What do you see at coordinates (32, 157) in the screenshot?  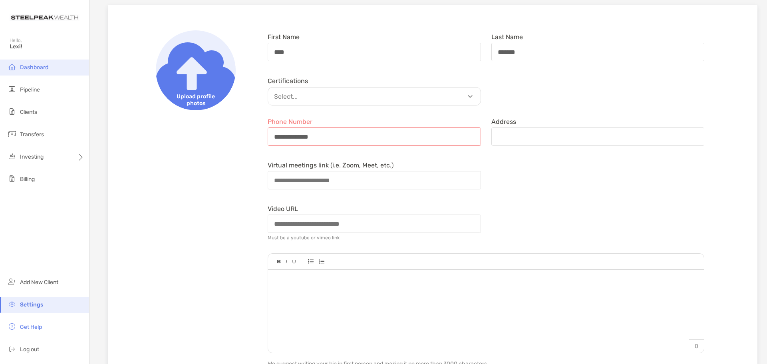 I see `span: Investing` at bounding box center [32, 157].